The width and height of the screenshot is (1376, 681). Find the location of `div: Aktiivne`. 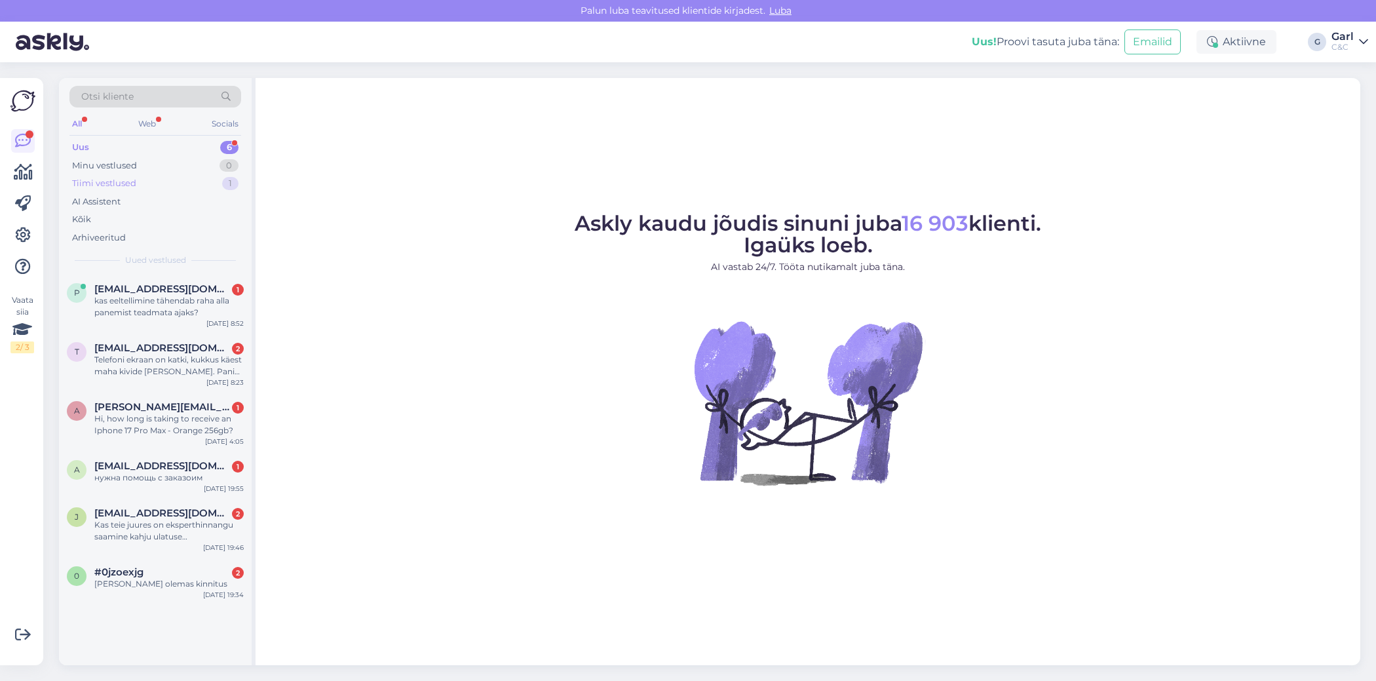

div: Aktiivne is located at coordinates (1237, 42).